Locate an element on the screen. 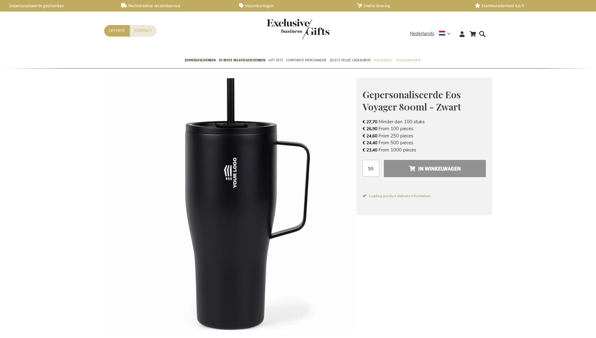  a: Gepersonaliseerde geschenken is located at coordinates (57, 6).